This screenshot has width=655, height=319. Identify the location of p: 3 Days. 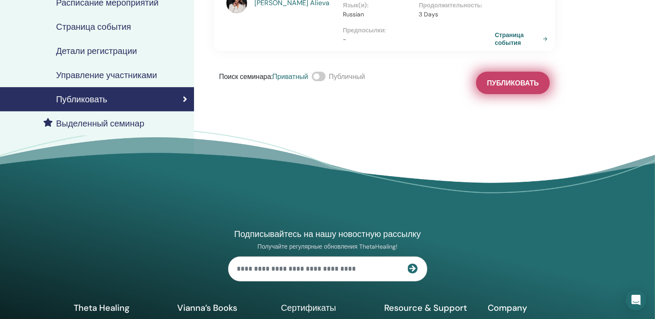
(454, 14).